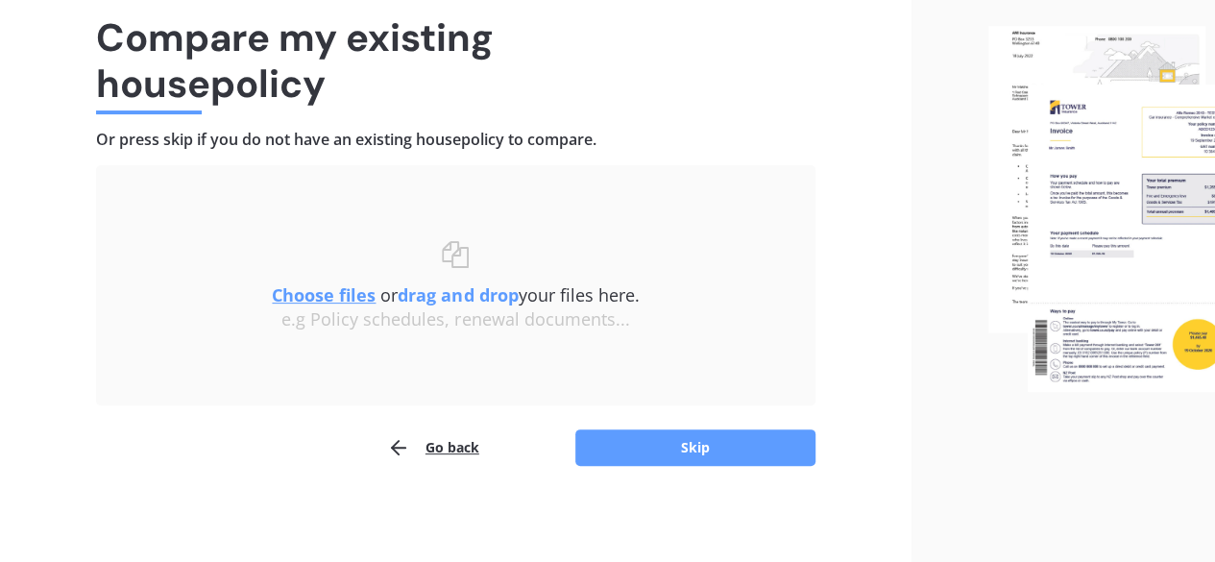 The height and width of the screenshot is (562, 1215). Describe the element at coordinates (455, 320) in the screenshot. I see `div: e.g Policy schedules, renewal documents...` at that location.